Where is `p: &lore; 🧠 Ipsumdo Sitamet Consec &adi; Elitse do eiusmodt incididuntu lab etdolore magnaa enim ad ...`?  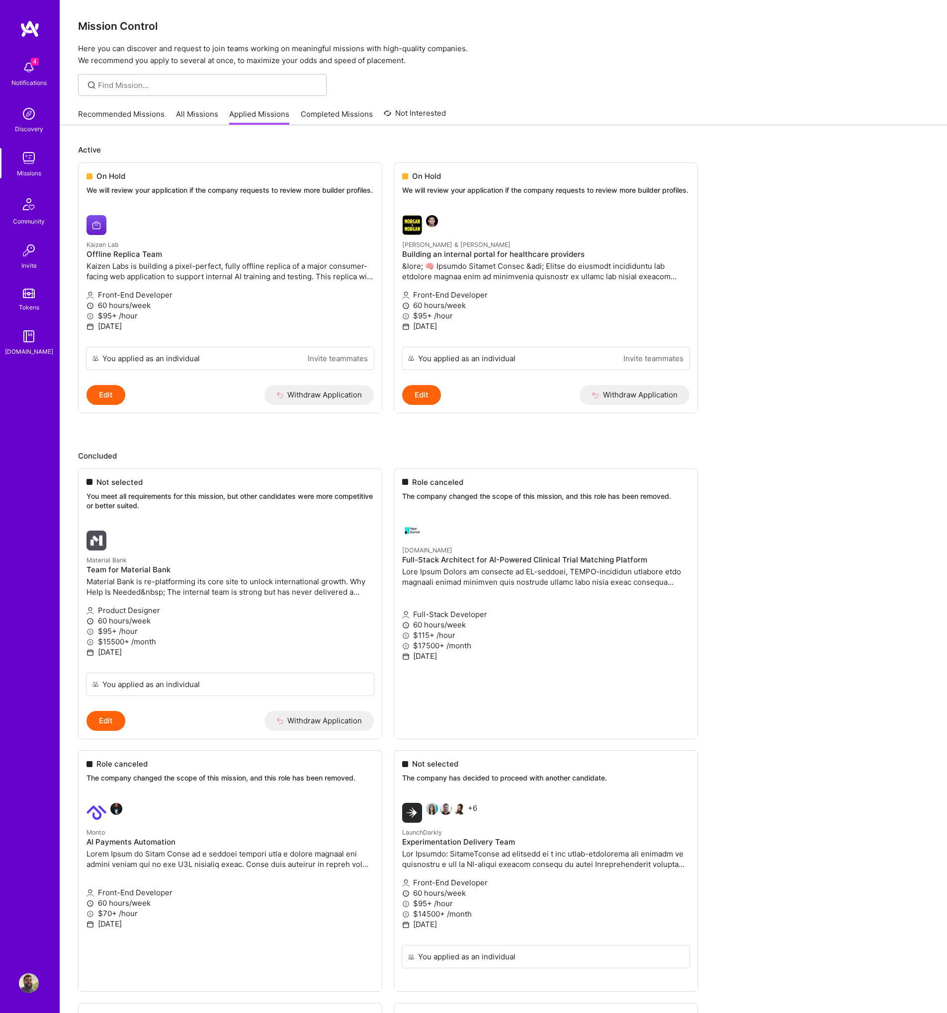
p: &lore; 🧠 Ipsumdo Sitamet Consec &adi; Elitse do eiusmodt incididuntu lab etdolore magnaa enim ad ... is located at coordinates (546, 271).